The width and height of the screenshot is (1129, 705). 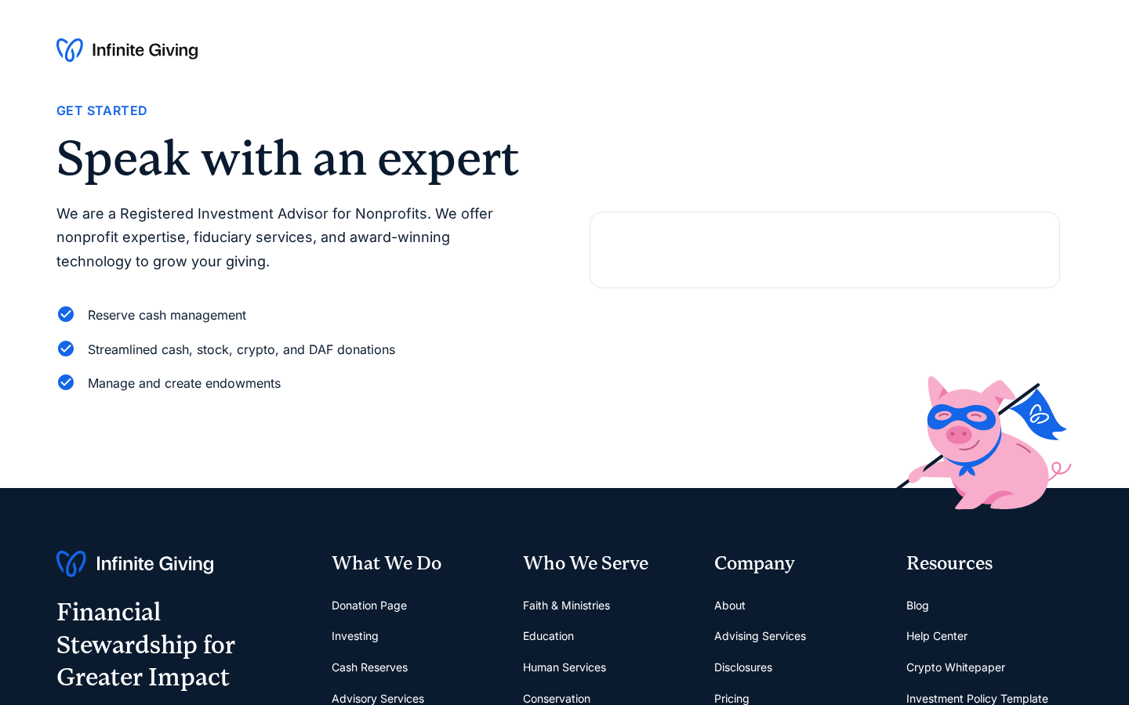 What do you see at coordinates (760, 636) in the screenshot?
I see `a: Advising Services` at bounding box center [760, 636].